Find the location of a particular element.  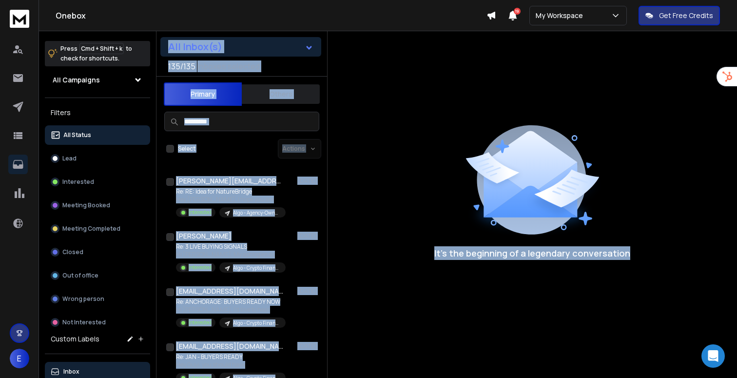

p: It’s the beginning of a legendary conversation is located at coordinates (533, 253).